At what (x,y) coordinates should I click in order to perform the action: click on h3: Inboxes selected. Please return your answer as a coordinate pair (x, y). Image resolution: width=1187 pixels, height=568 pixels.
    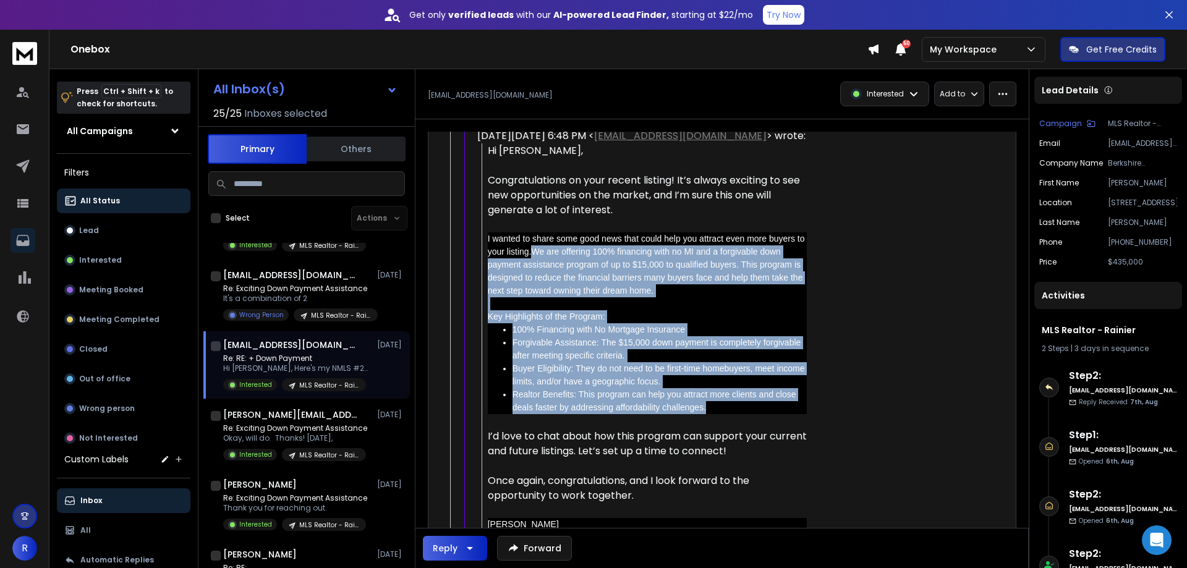
    Looking at the image, I should click on (286, 114).